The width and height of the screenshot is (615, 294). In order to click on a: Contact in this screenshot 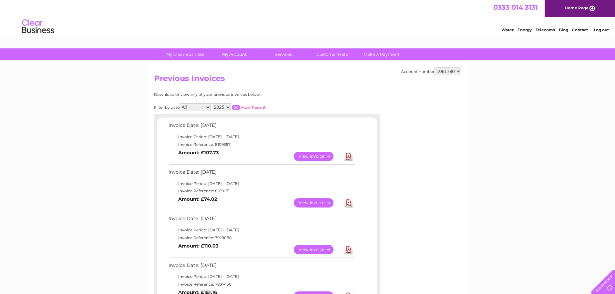, I will do `click(580, 30)`.